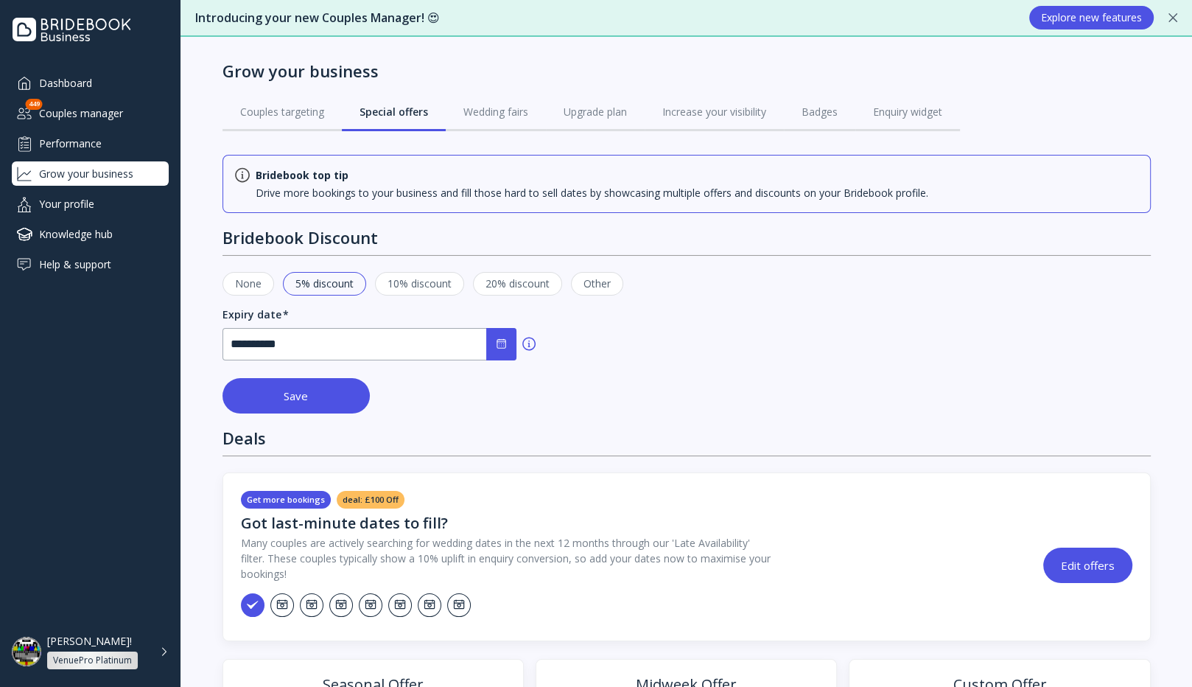 This screenshot has height=687, width=1192. Describe the element at coordinates (1155, 651) in the screenshot. I see `div: Chat Widget` at that location.